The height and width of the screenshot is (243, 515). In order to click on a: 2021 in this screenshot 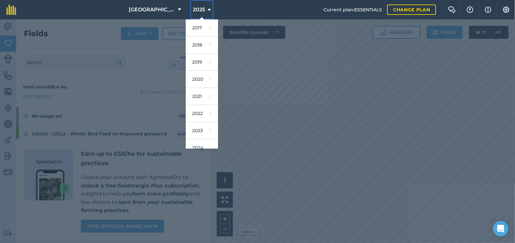, I will do `click(202, 96)`.